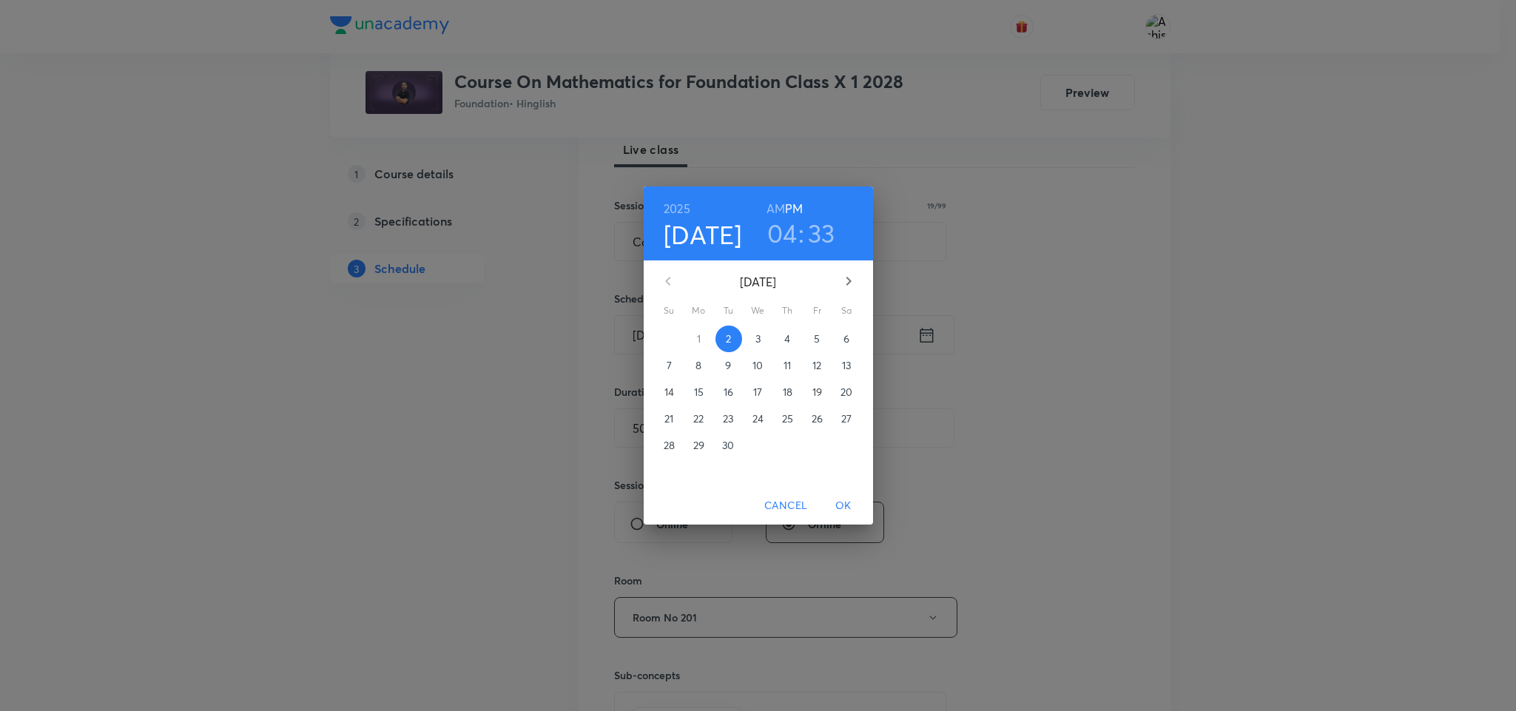 This screenshot has height=711, width=1516. Describe the element at coordinates (758, 366) in the screenshot. I see `p: 10` at that location.